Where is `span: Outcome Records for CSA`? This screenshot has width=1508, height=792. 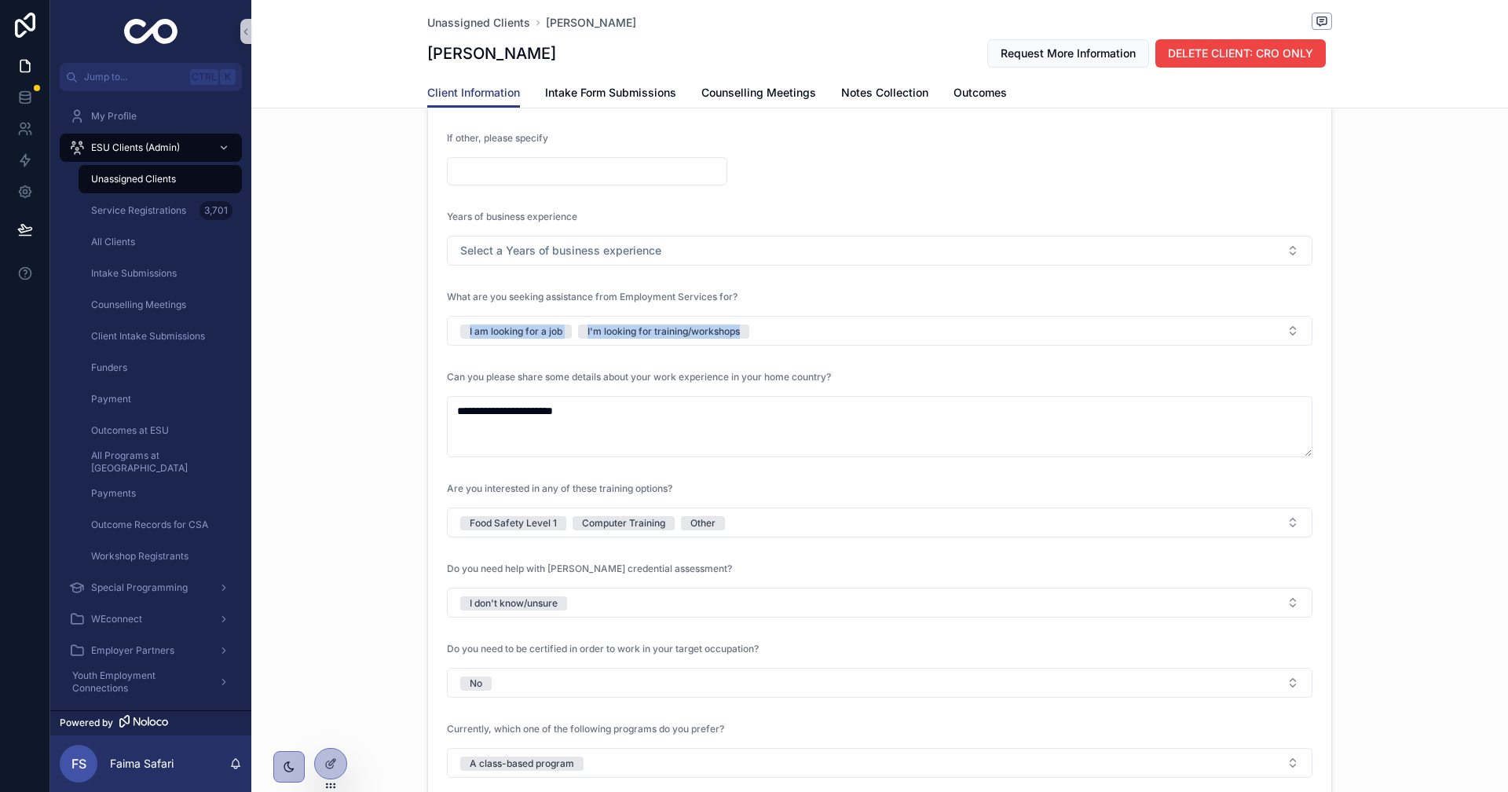
span: Outcome Records for CSA is located at coordinates (149, 525).